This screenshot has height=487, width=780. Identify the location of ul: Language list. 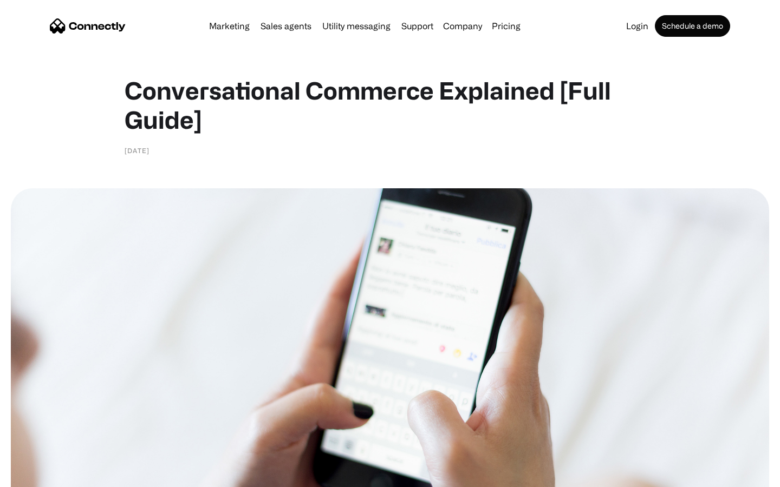
(43, 476).